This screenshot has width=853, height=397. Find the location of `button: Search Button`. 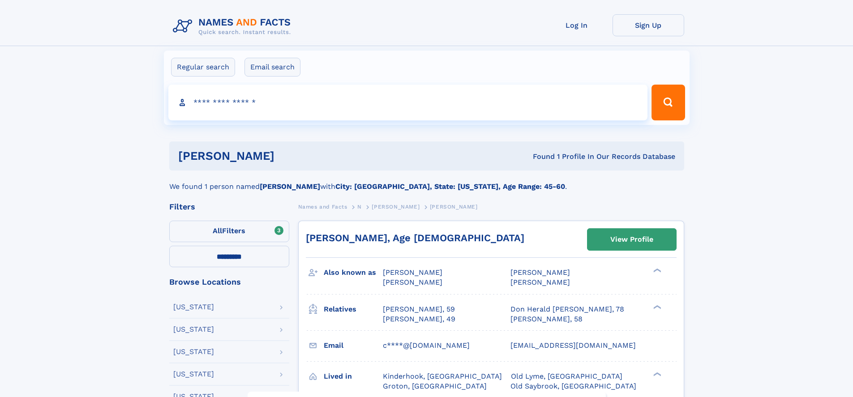

button: Search Button is located at coordinates (668, 103).